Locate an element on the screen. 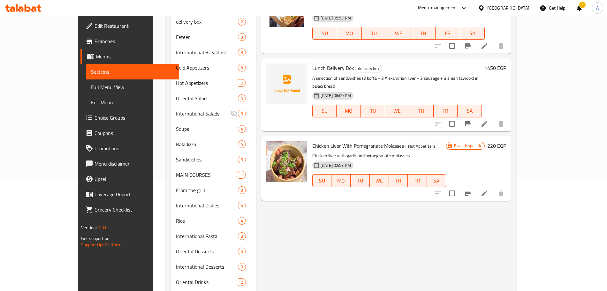  span: Upsell is located at coordinates (134, 179).